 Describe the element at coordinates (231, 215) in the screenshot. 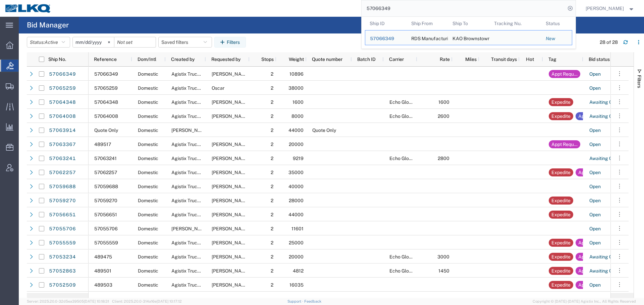

I see `span: Pat Ricci` at that location.